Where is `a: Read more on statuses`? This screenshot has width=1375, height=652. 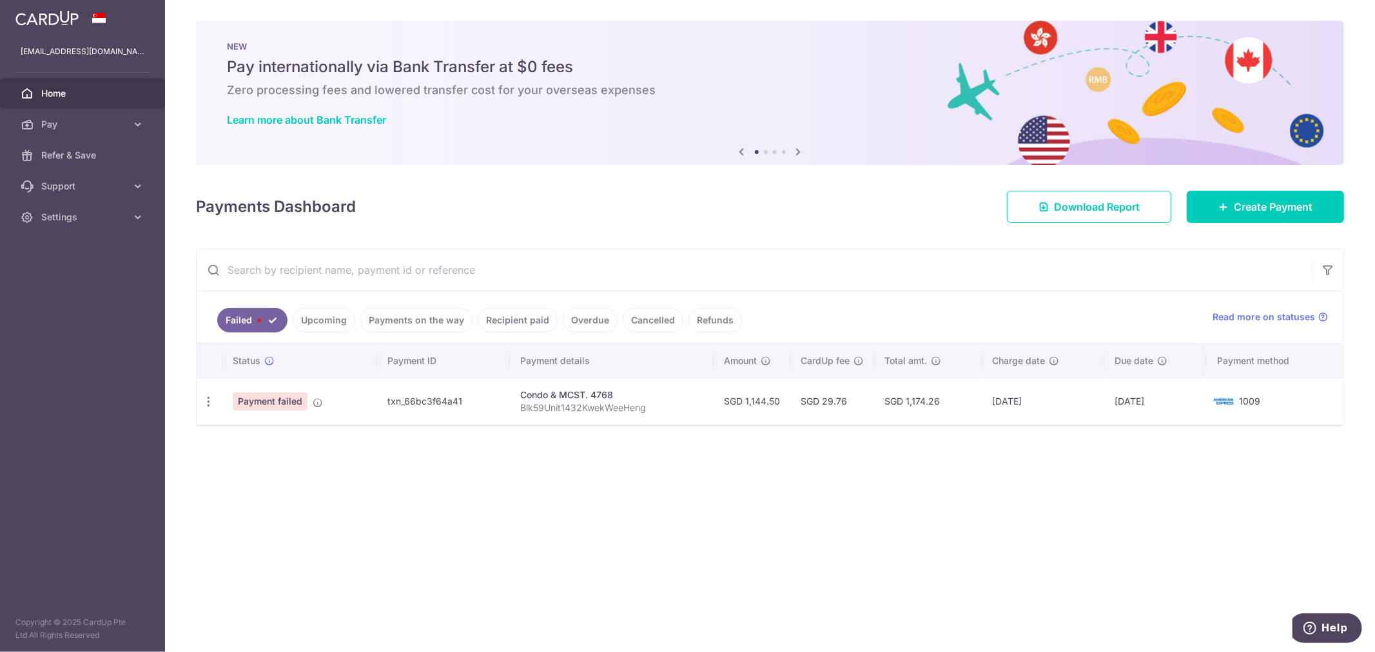
a: Read more on statuses is located at coordinates (1270, 317).